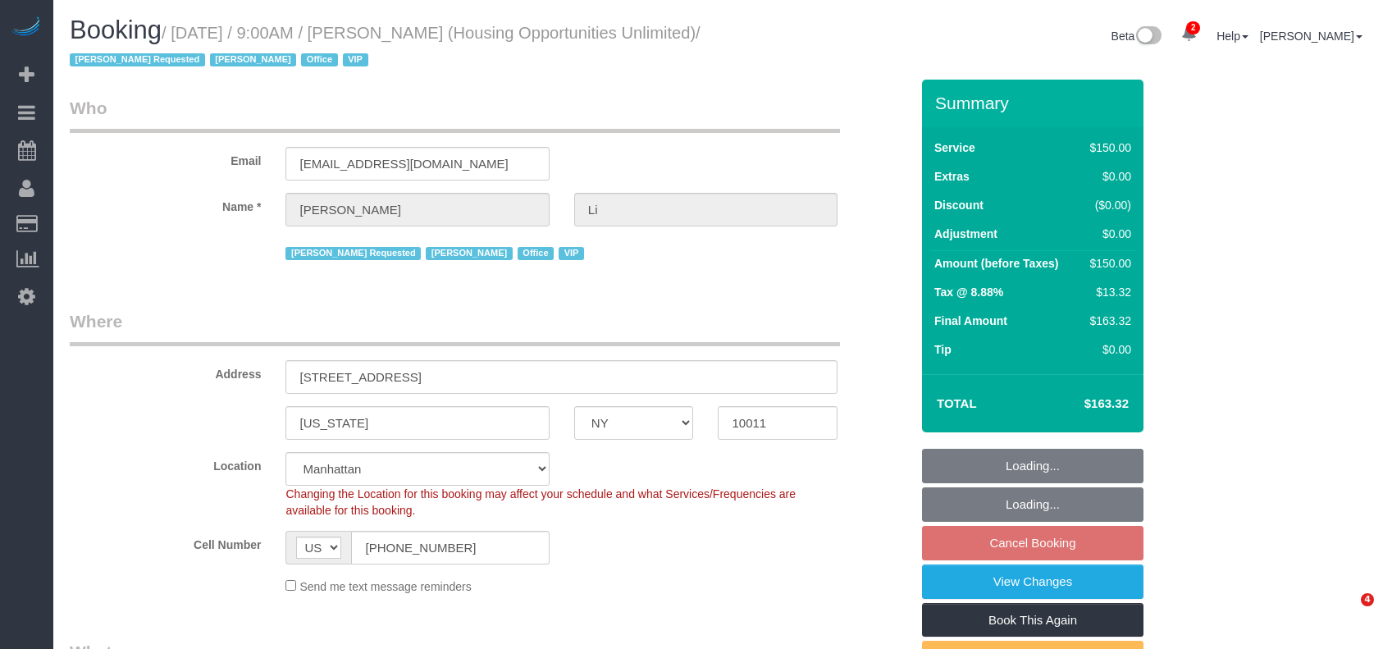  Describe the element at coordinates (116, 30) in the screenshot. I see `span: Booking` at that location.